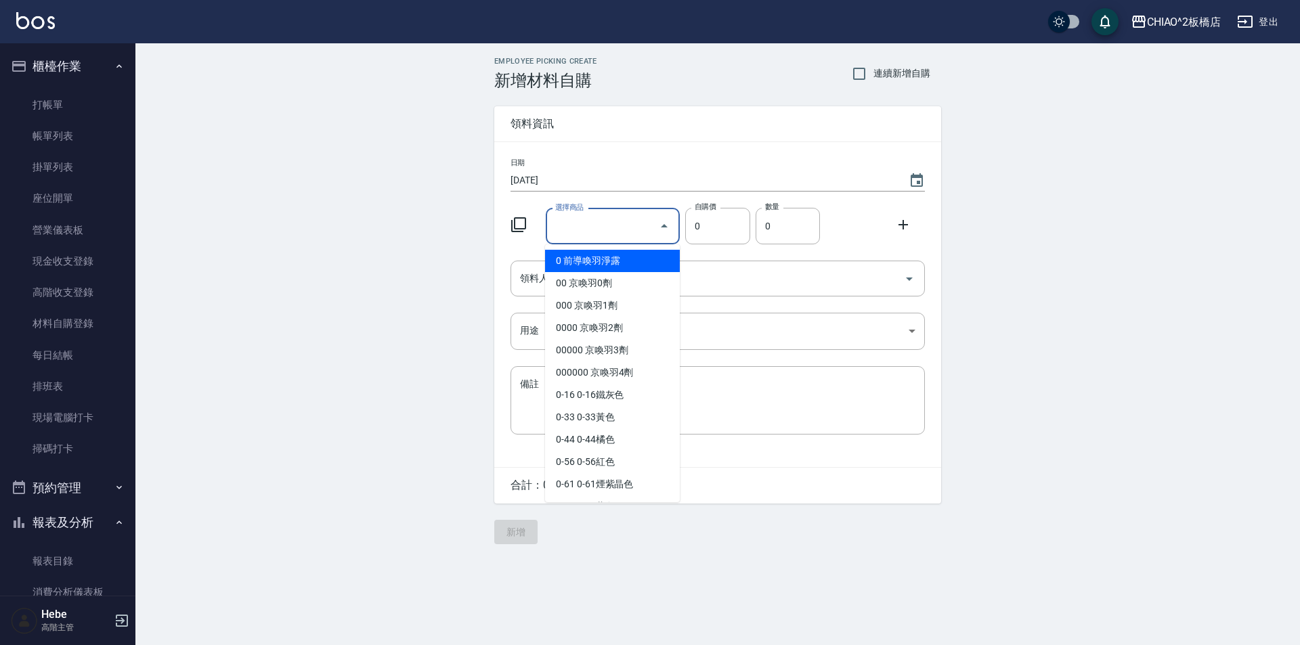  I want to click on a: 打帳單, so click(68, 105).